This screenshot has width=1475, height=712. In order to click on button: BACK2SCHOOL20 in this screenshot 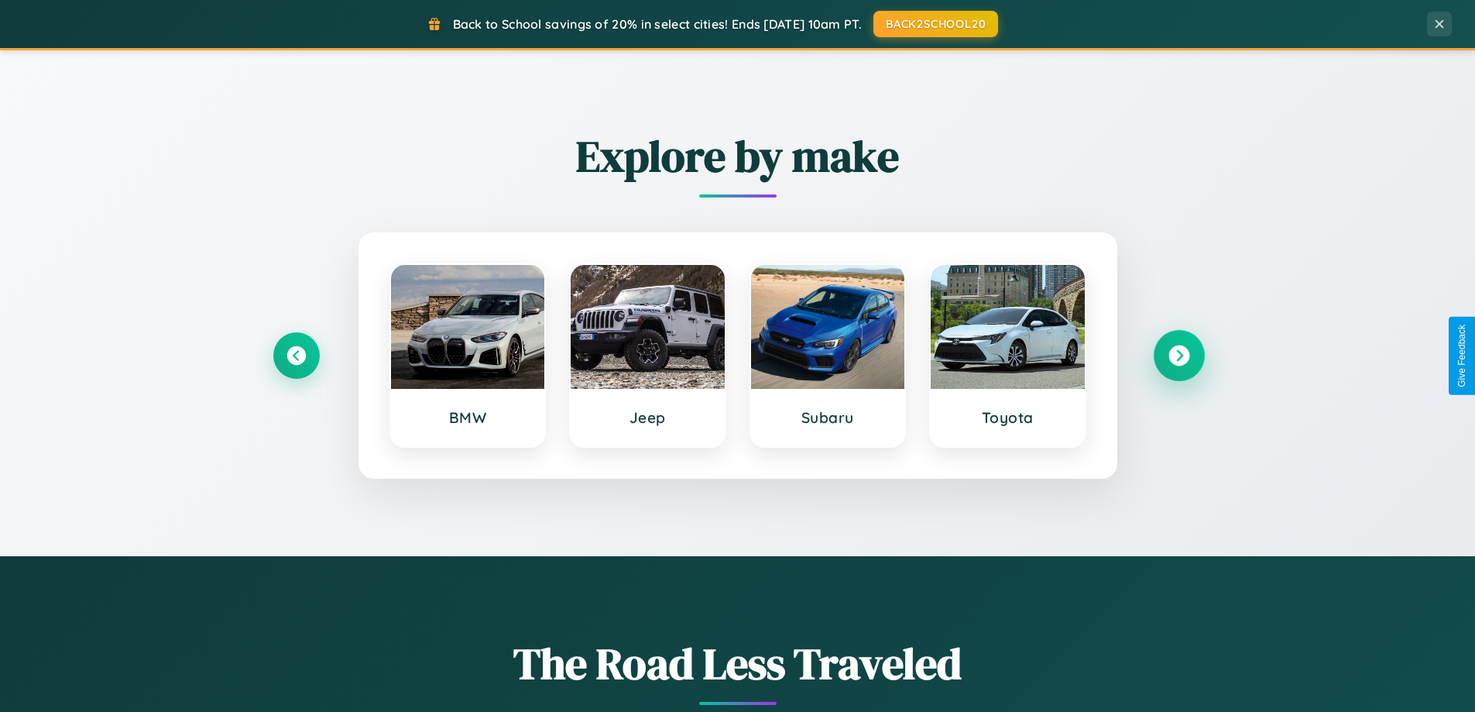, I will do `click(935, 24)`.